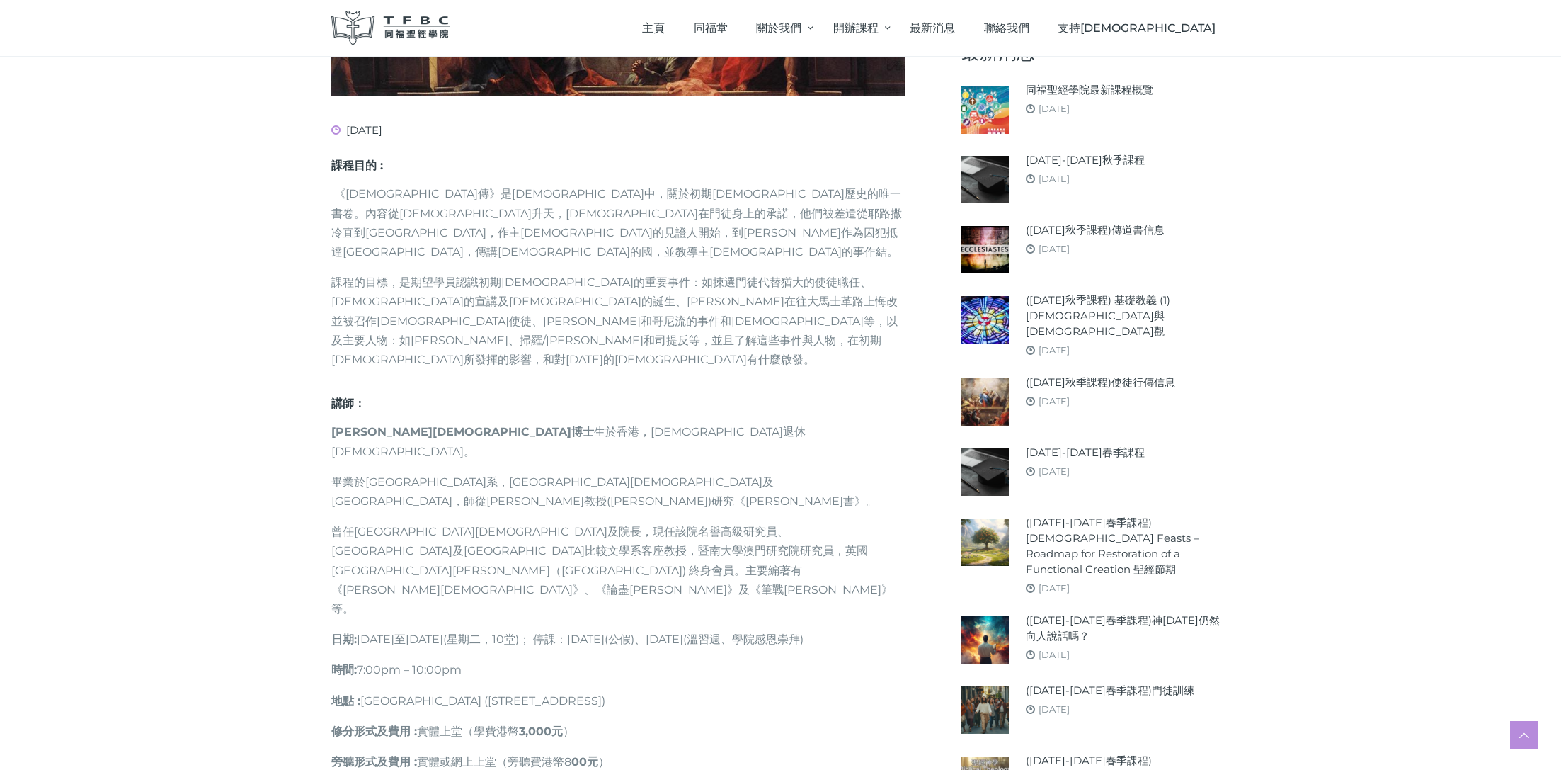 The width and height of the screenshot is (1561, 770). I want to click on strong: 3,000元, so click(541, 731).